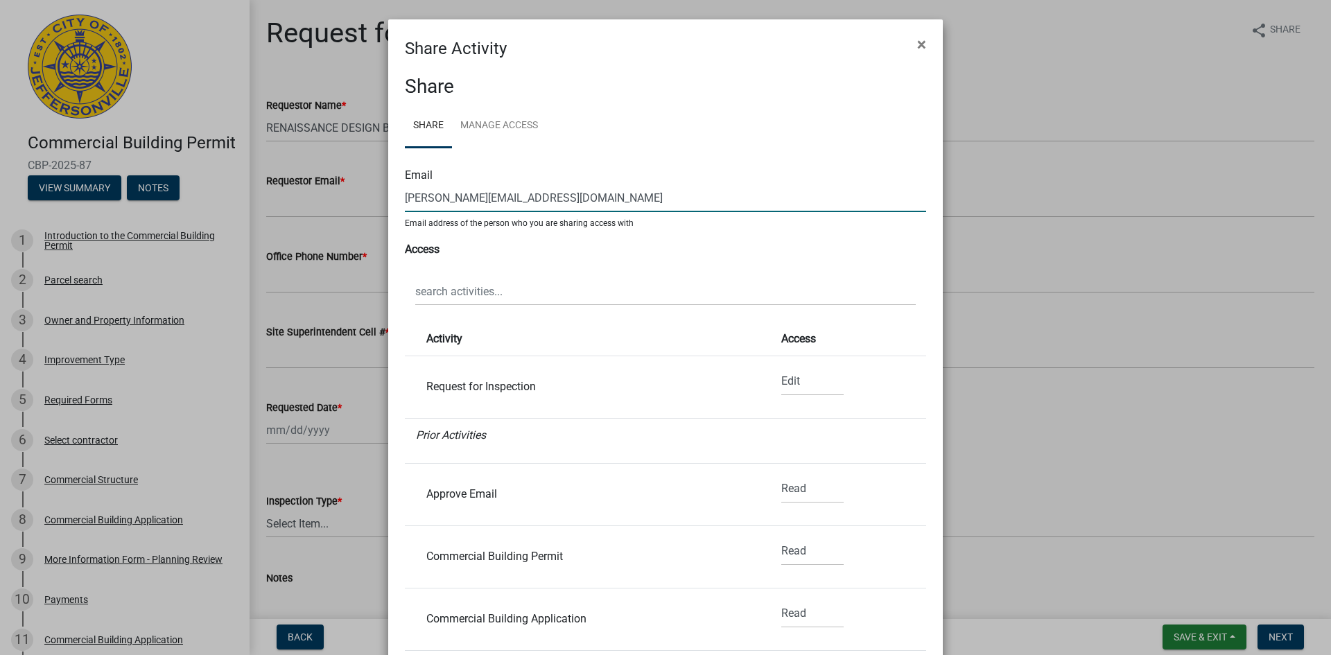 The height and width of the screenshot is (655, 1331). What do you see at coordinates (455, 49) in the screenshot?
I see `h4: Share Activity` at bounding box center [455, 49].